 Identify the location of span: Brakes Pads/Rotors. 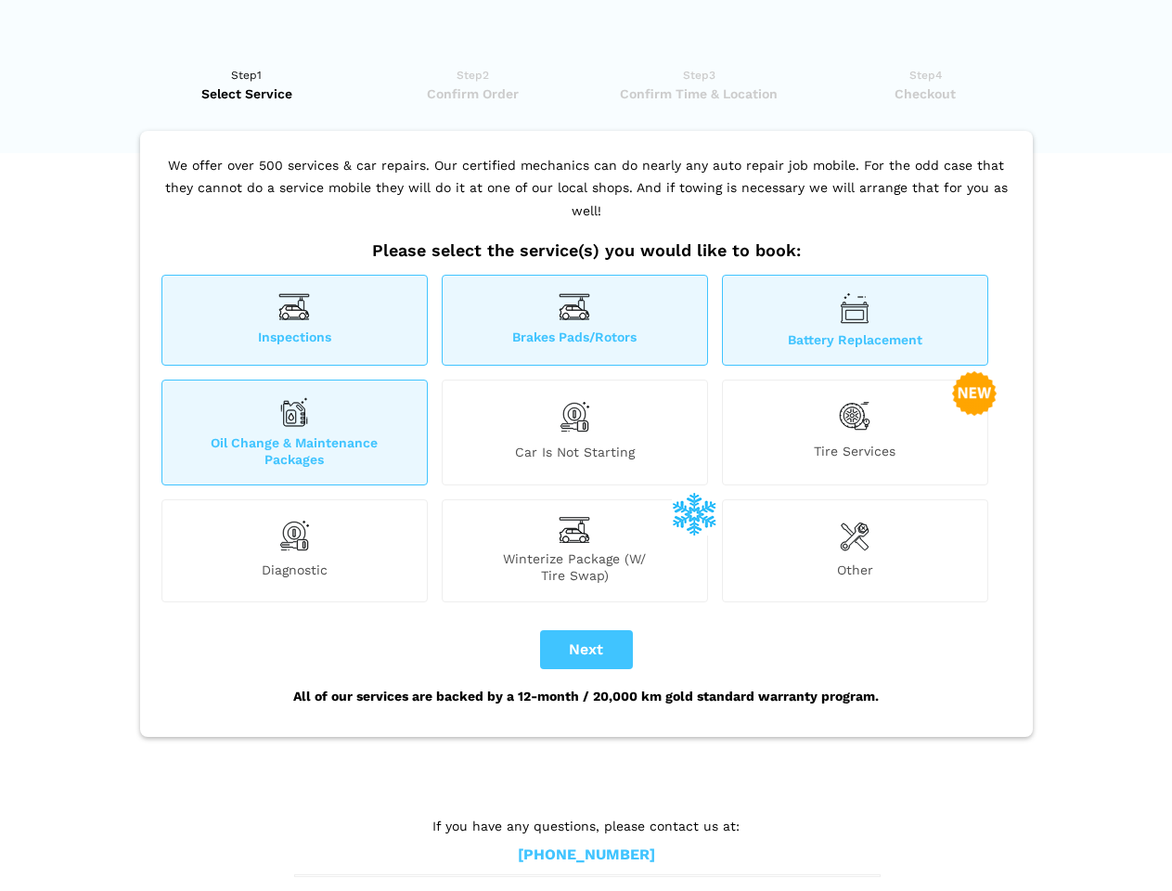
(574, 338).